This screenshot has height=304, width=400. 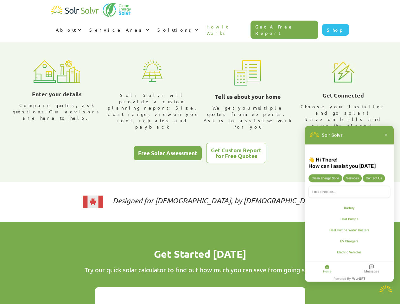 I want to click on div: Get Custom Report for Free Quotes, so click(x=236, y=153).